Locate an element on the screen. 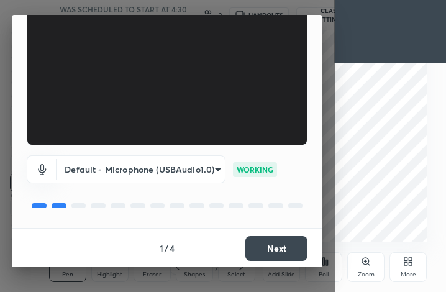 This screenshot has height=292, width=446. h4: 1 is located at coordinates (162, 248).